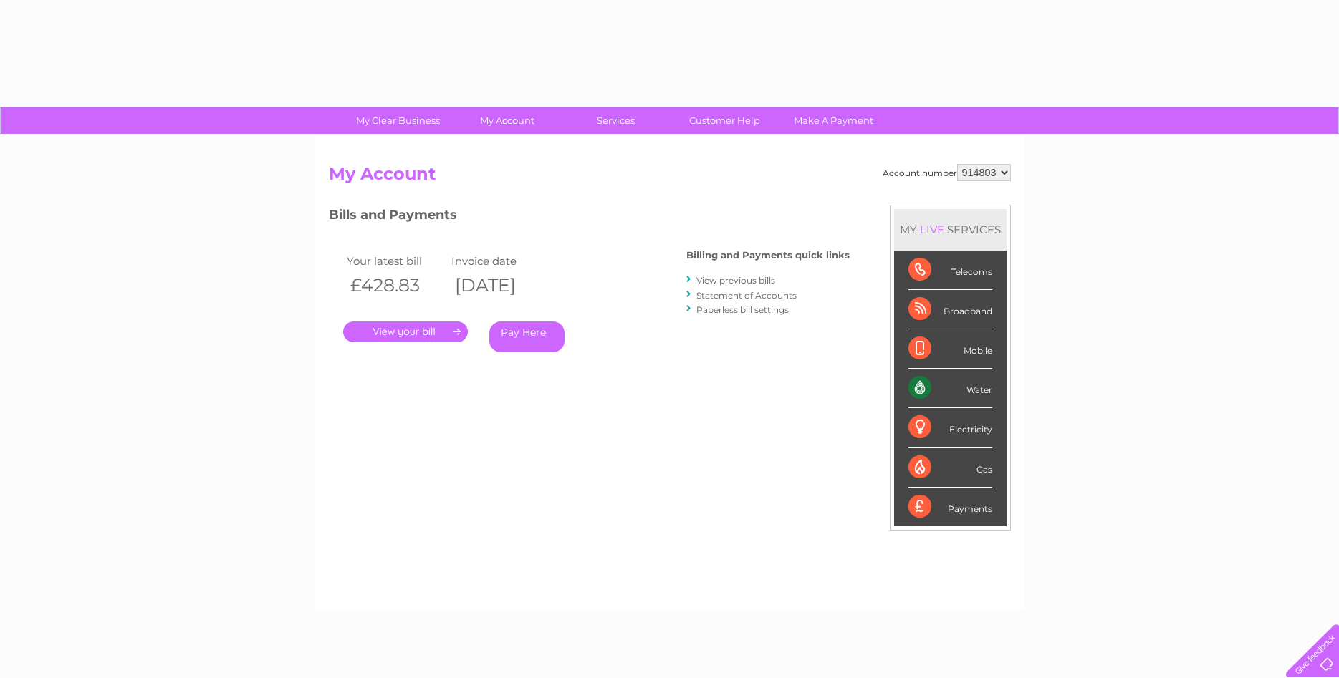 This screenshot has height=678, width=1339. Describe the element at coordinates (670, 178) in the screenshot. I see `h2: My Account` at that location.